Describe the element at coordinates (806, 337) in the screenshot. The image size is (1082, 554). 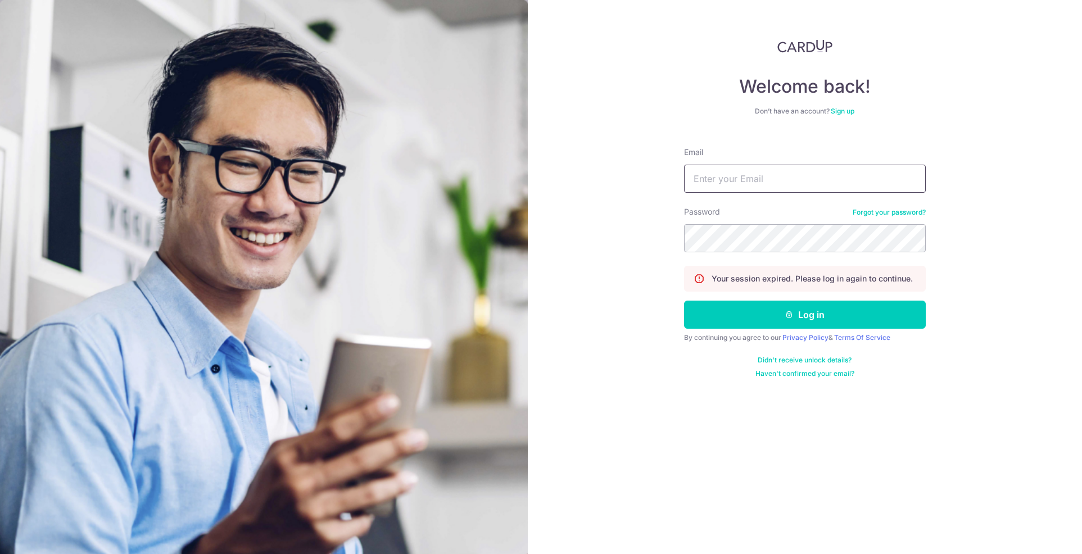
I see `a: Privacy Policy` at that location.